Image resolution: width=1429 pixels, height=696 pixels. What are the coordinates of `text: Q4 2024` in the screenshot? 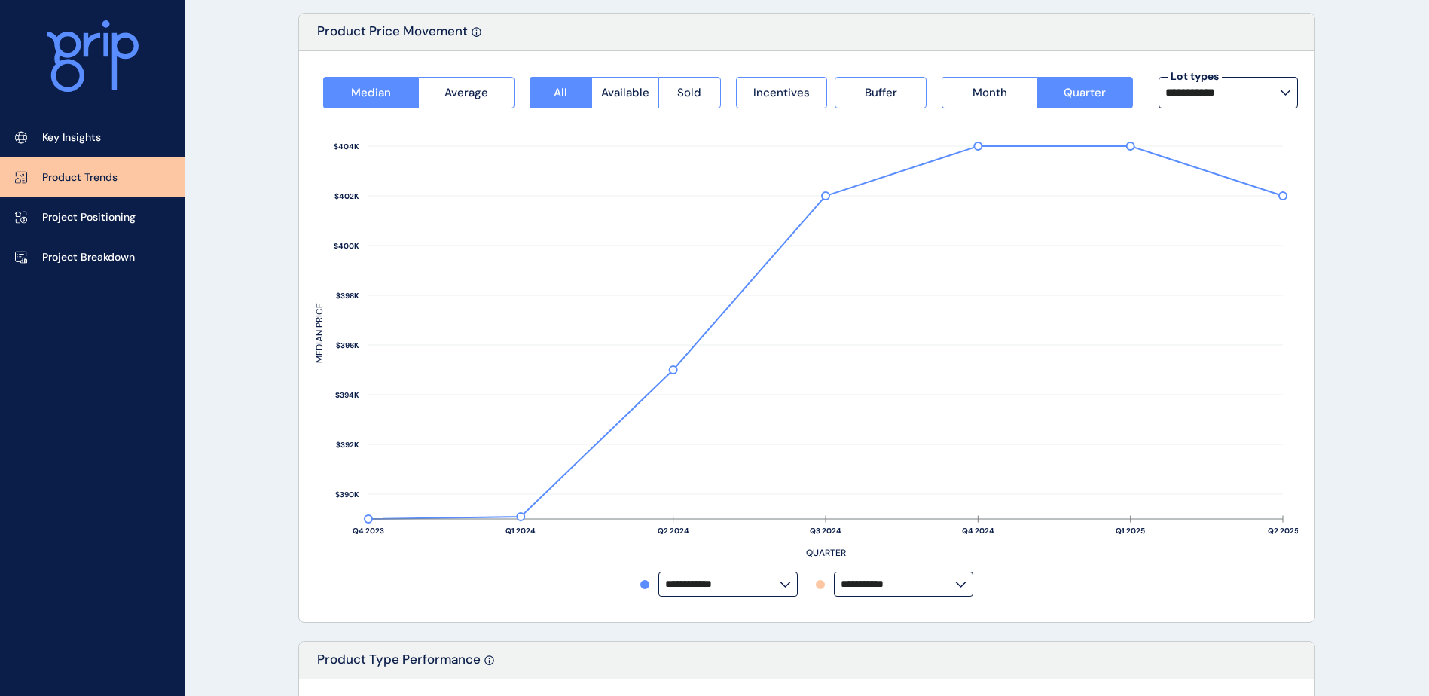 It's located at (978, 530).